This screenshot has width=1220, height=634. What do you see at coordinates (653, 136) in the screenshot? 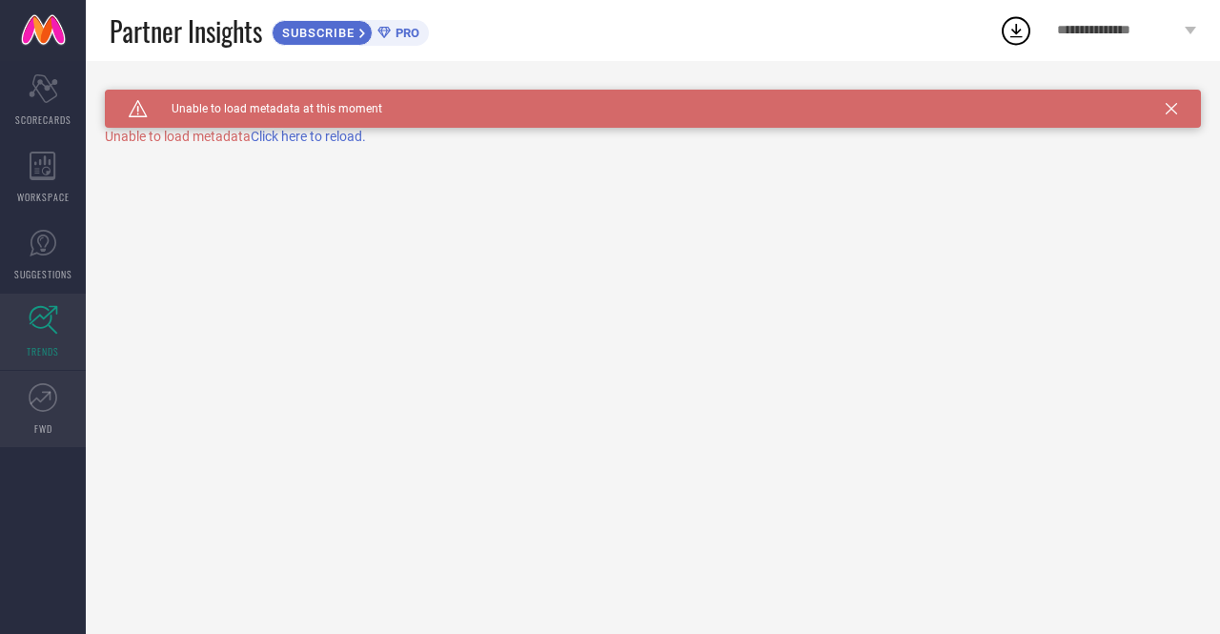
I see `div: Unable to load metadata` at bounding box center [653, 136].